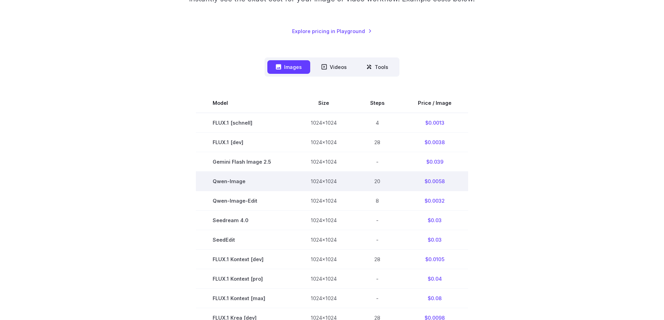 The height and width of the screenshot is (320, 664). Describe the element at coordinates (245, 142) in the screenshot. I see `td: FLUX.1 [dev]` at that location.